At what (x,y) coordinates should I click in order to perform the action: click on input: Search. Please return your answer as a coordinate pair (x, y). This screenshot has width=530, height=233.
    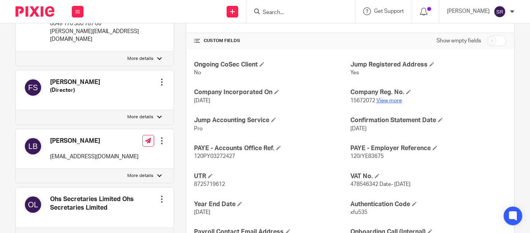
    Looking at the image, I should click on (297, 13).